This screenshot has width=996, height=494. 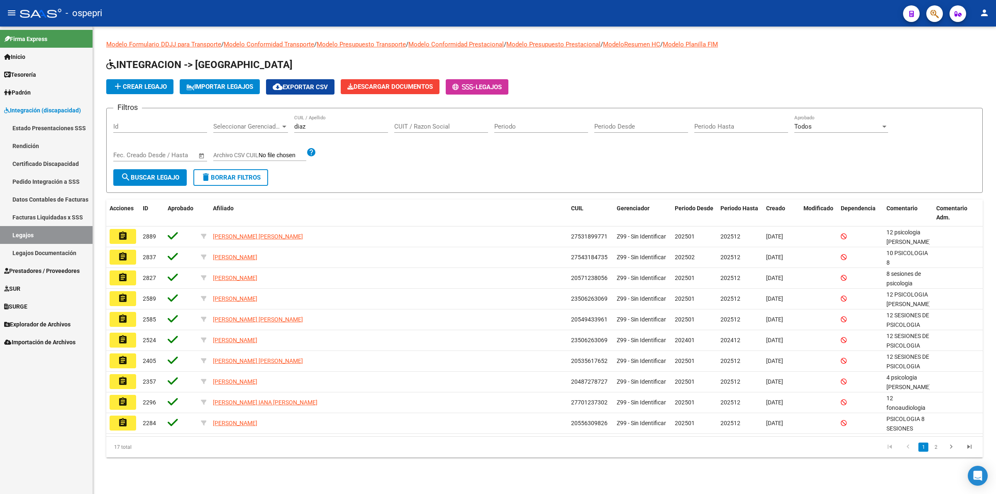 I want to click on button: Crear Legajo, so click(x=140, y=87).